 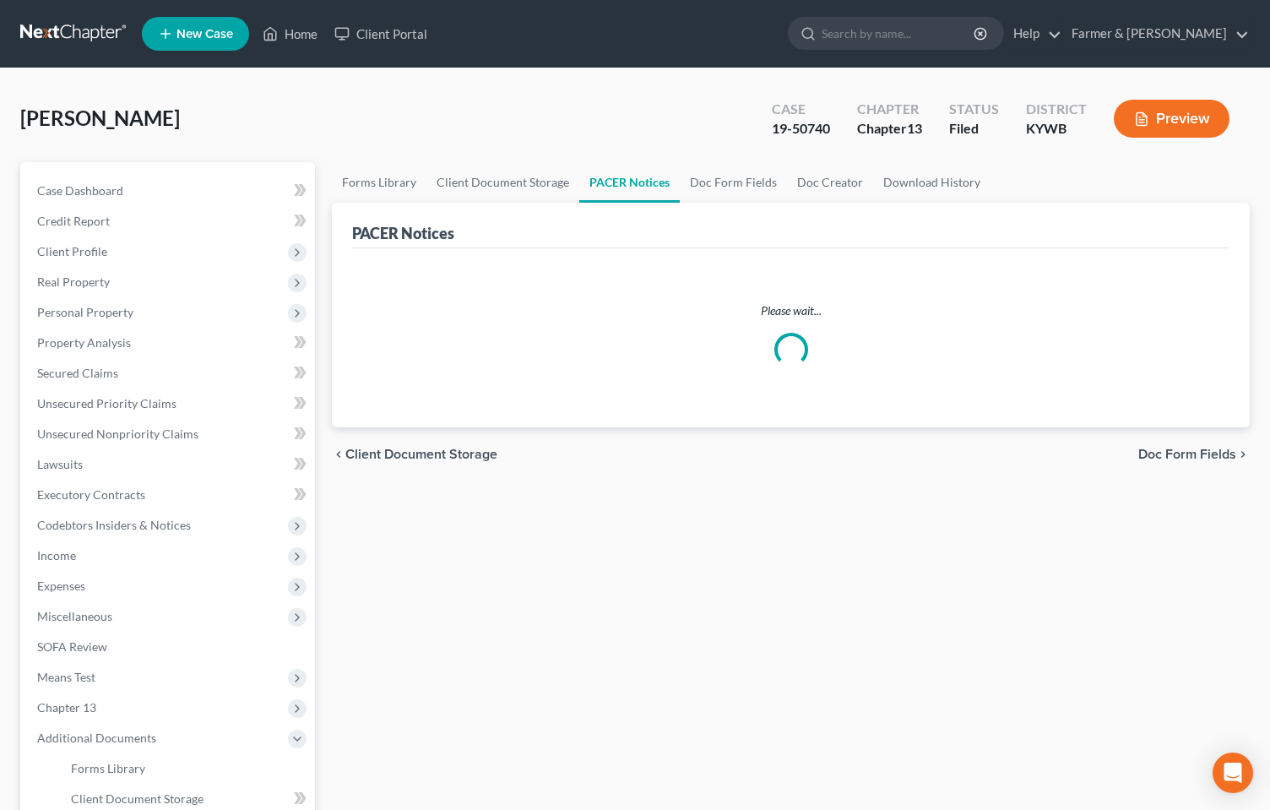 I want to click on div: Status, so click(x=973, y=109).